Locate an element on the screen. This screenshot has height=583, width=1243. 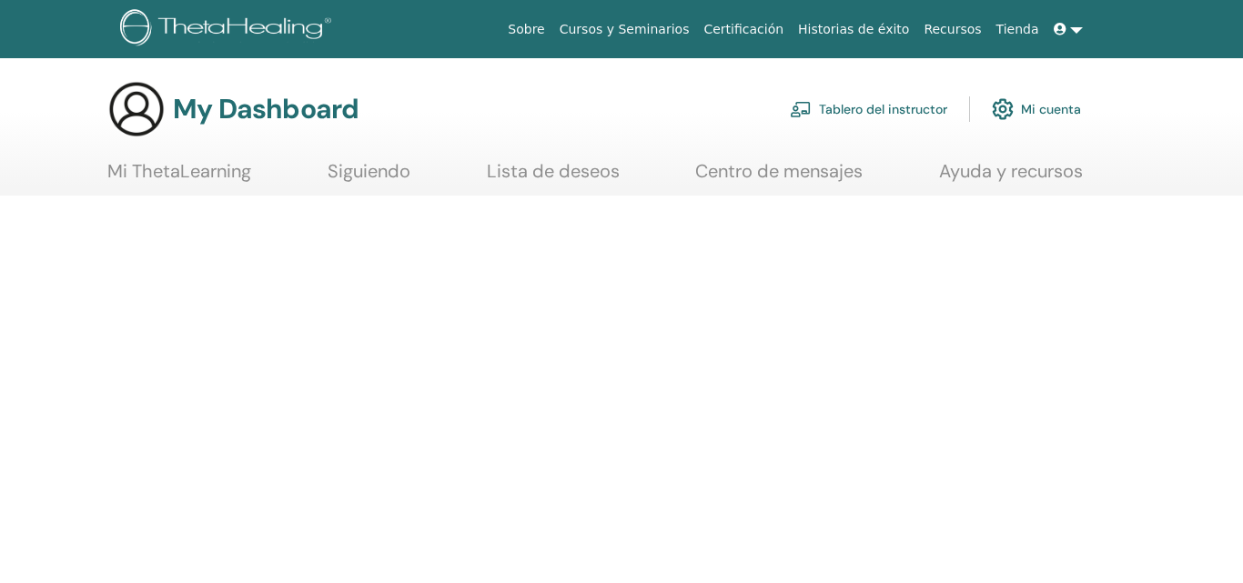
img: generic-user-icon.jpg is located at coordinates (137, 109).